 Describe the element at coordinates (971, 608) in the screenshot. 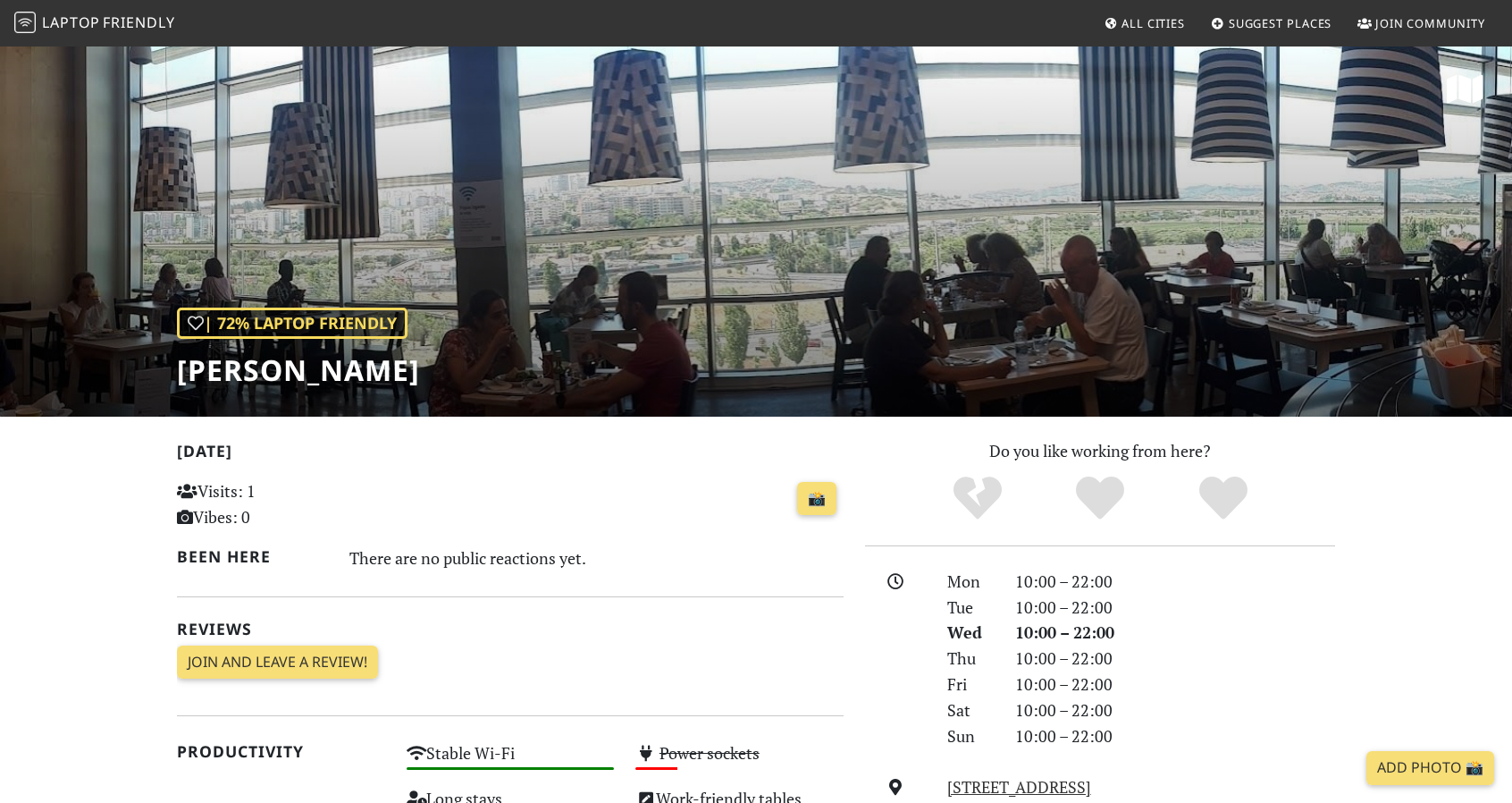

I see `div: Tue` at that location.